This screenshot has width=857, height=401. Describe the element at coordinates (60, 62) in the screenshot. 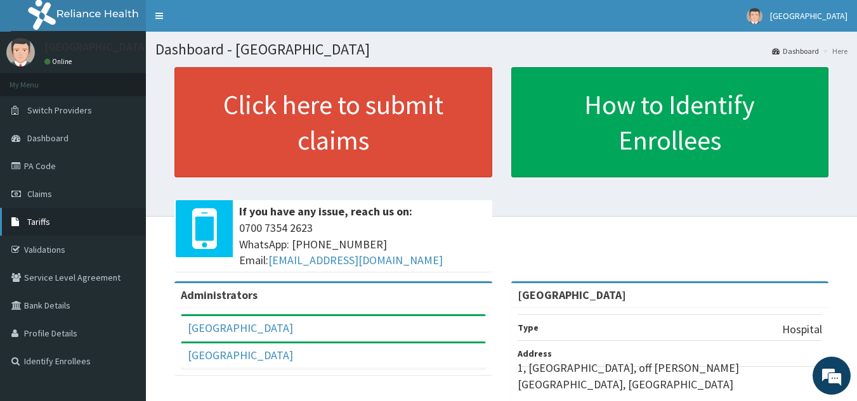

I see `a: Online` at that location.